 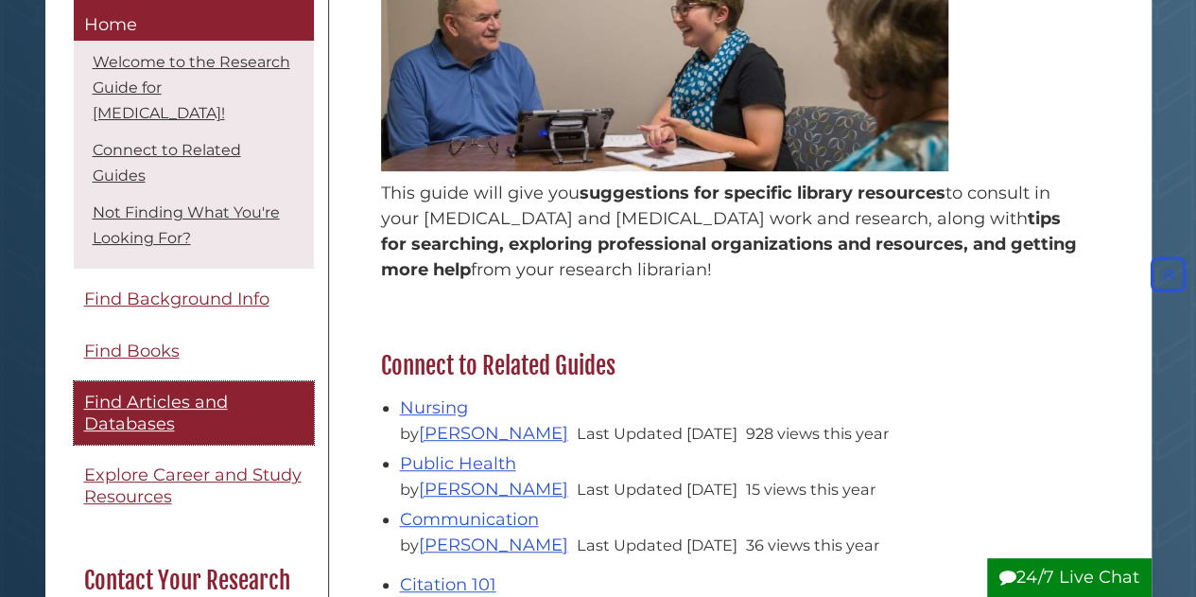 I want to click on a: Connect to Related Guides, so click(x=166, y=164).